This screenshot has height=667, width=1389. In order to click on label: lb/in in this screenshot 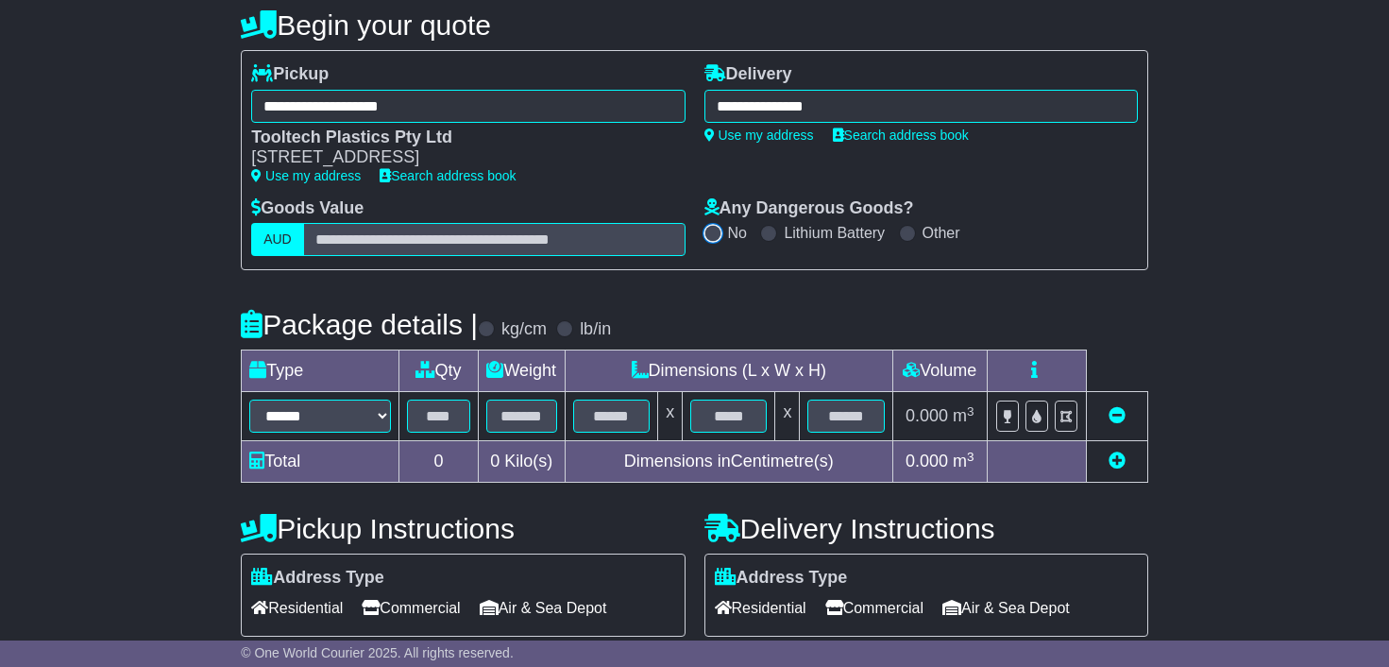, I will do `click(595, 330)`.